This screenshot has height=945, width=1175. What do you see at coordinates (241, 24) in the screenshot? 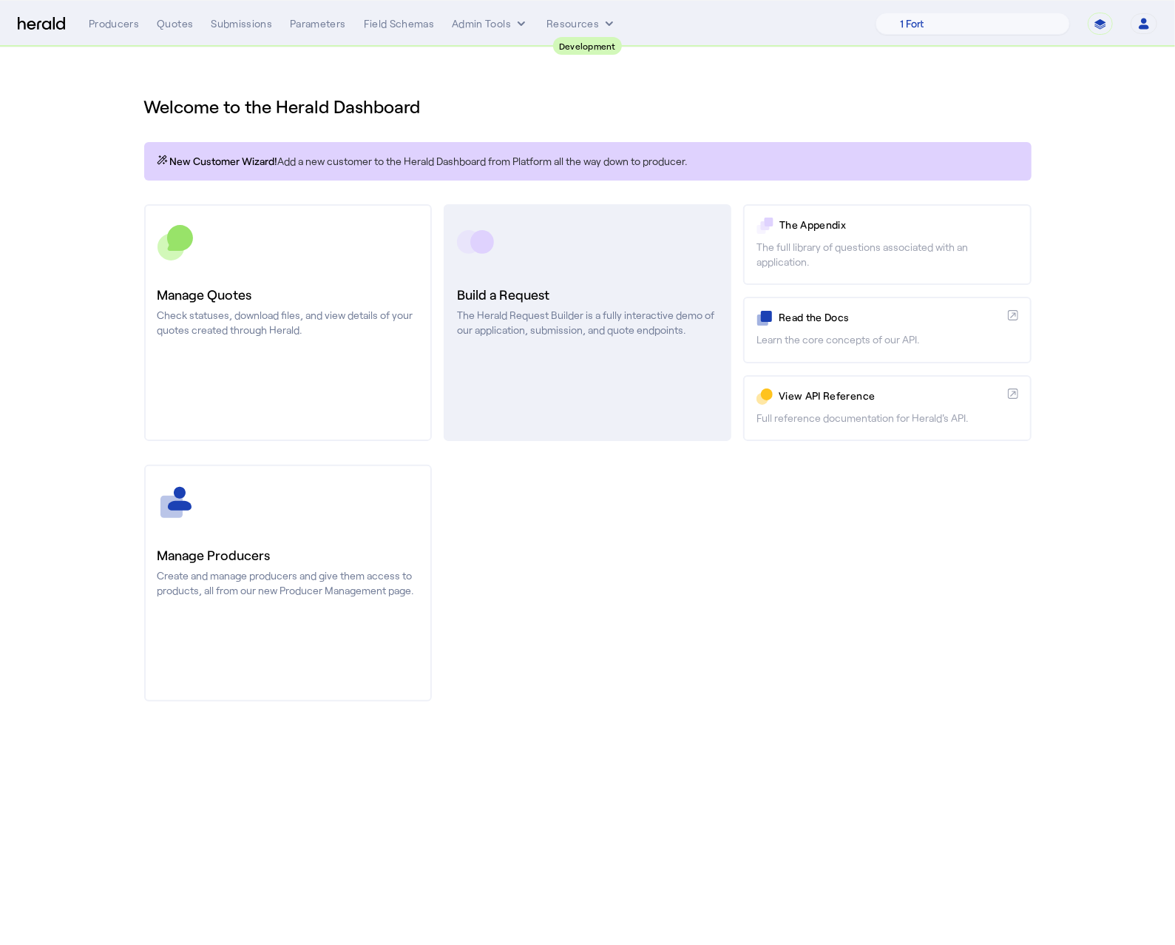
I see `div: Submissions` at bounding box center [241, 24].